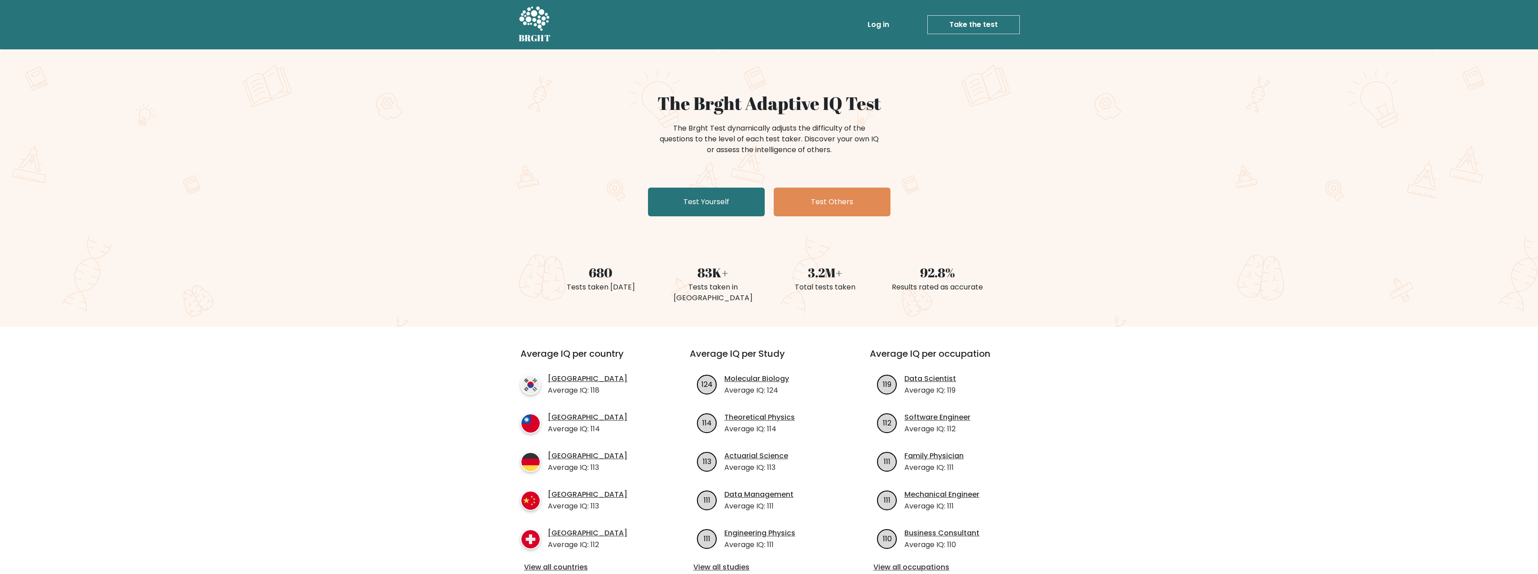 The width and height of the screenshot is (1538, 574). Describe the element at coordinates (589, 359) in the screenshot. I see `h3: Average IQ per country` at that location.